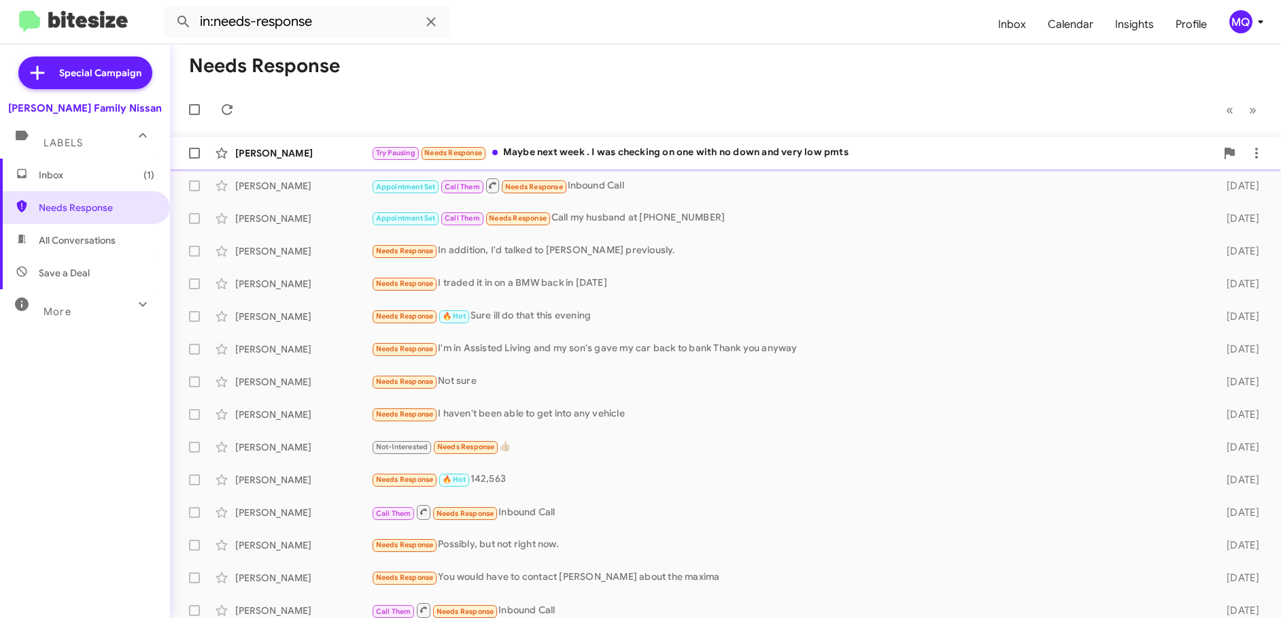 Image resolution: width=1281 pixels, height=618 pixels. I want to click on div: Maybe next week . I was checking on one with no down and very low pmts, so click(794, 152).